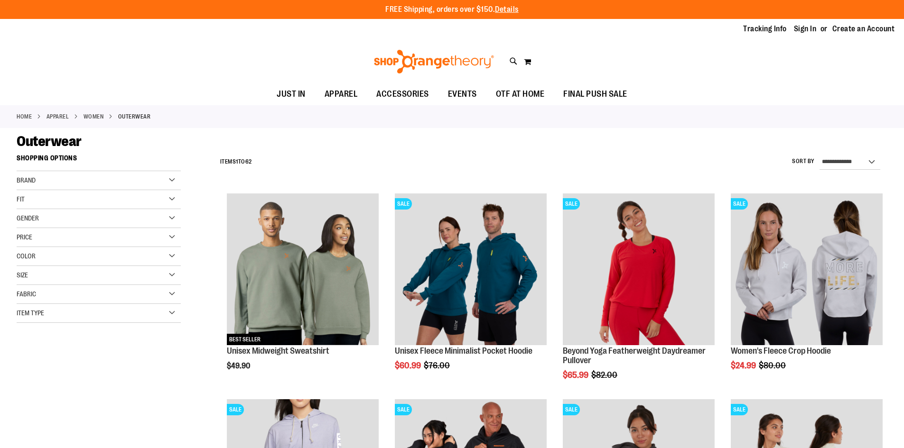 This screenshot has width=904, height=448. What do you see at coordinates (520, 94) in the screenshot?
I see `span: OTF AT HOME` at bounding box center [520, 94].